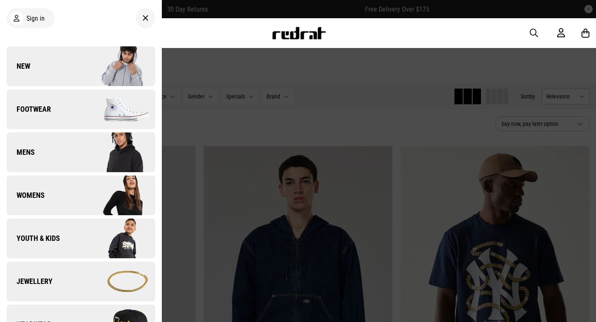 The image size is (596, 322). What do you see at coordinates (29, 109) in the screenshot?
I see `span: Footwear` at bounding box center [29, 109].